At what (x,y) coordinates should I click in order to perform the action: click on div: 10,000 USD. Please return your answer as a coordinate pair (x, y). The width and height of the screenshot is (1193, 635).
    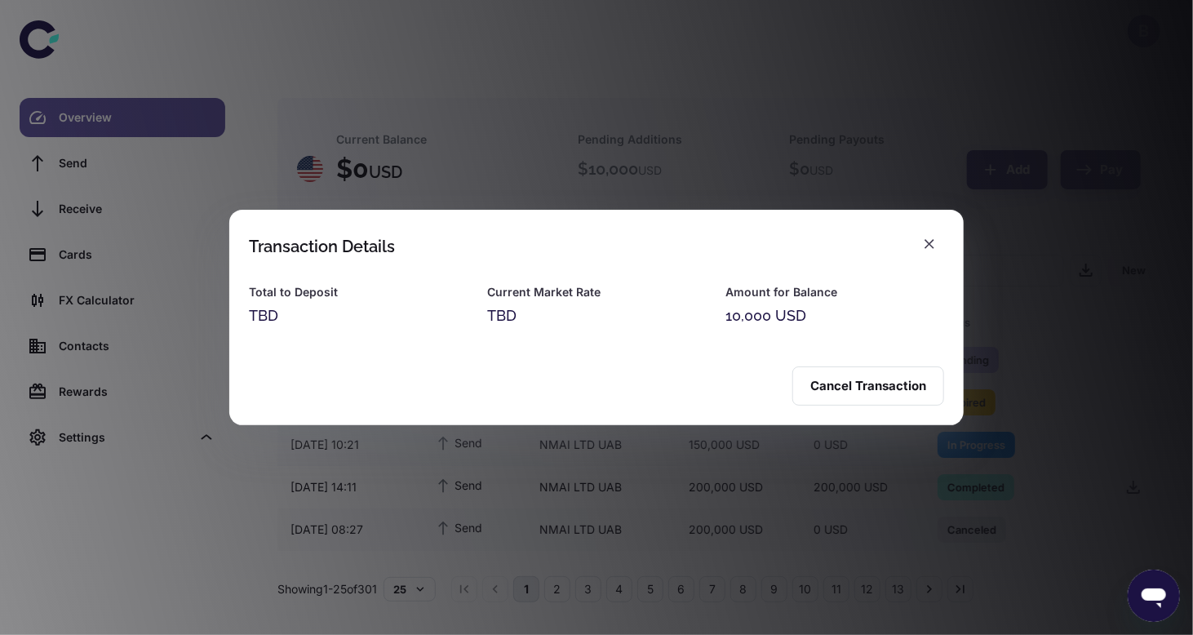
    Looking at the image, I should click on (835, 316).